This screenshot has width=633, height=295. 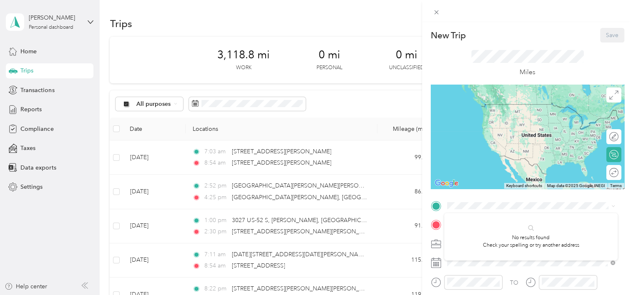 What do you see at coordinates (524, 186) in the screenshot?
I see `button: Keyboard shortcuts` at bounding box center [524, 186].